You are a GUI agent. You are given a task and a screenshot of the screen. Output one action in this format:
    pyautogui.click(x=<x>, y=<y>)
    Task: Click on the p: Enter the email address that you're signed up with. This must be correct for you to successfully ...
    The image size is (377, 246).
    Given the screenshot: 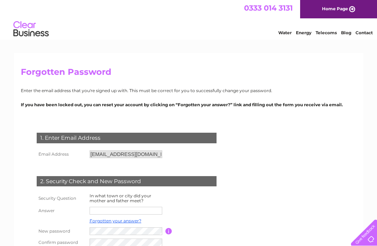 What is the action you would take?
    pyautogui.click(x=189, y=90)
    